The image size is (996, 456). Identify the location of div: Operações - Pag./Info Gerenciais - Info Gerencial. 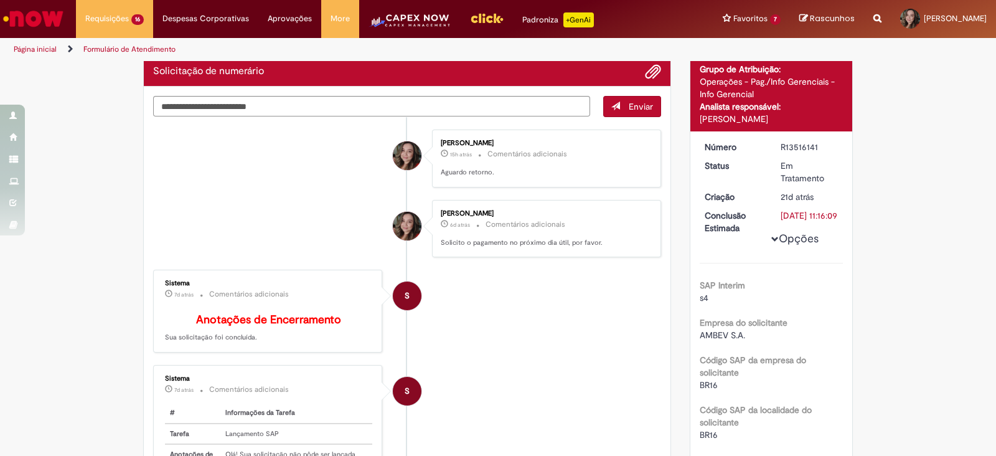
(771, 88).